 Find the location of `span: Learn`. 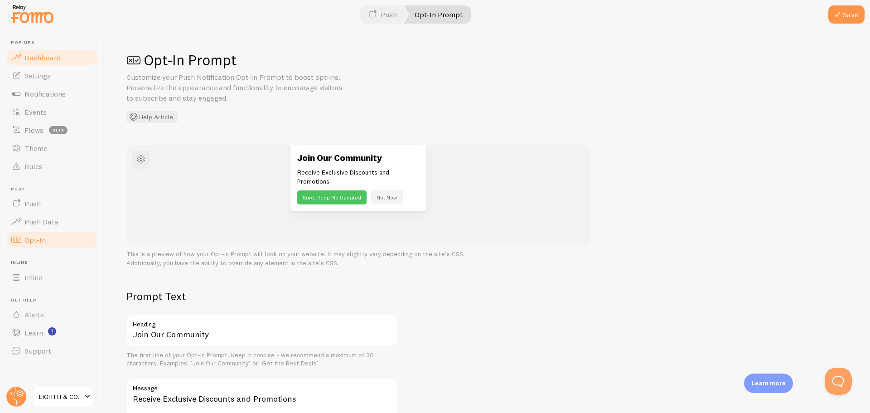

span: Learn is located at coordinates (34, 332).